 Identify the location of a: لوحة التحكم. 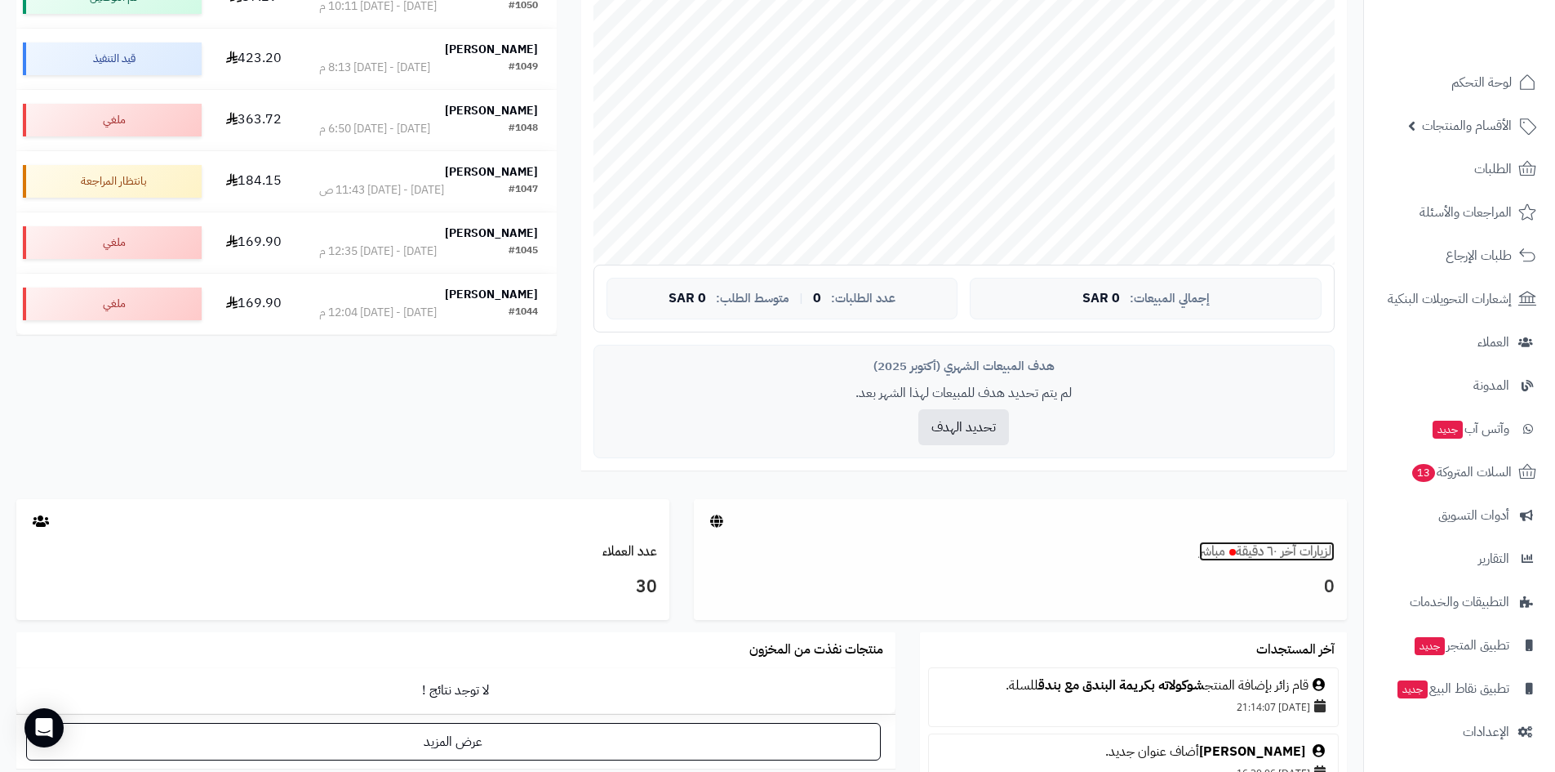
(1460, 82).